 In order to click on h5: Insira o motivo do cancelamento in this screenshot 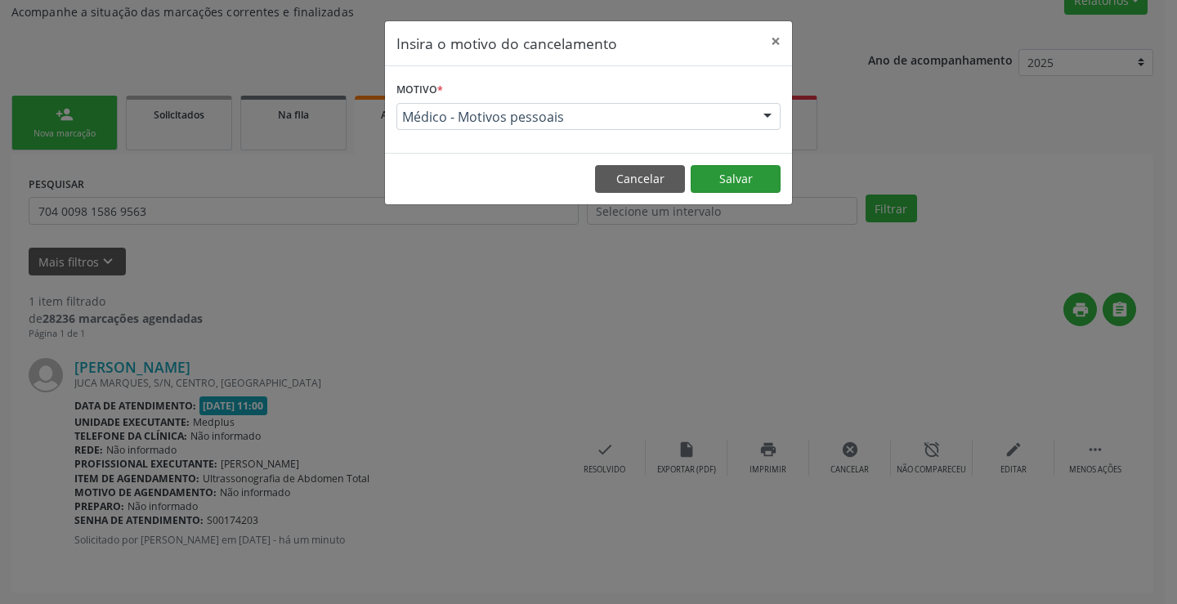, I will do `click(507, 43)`.